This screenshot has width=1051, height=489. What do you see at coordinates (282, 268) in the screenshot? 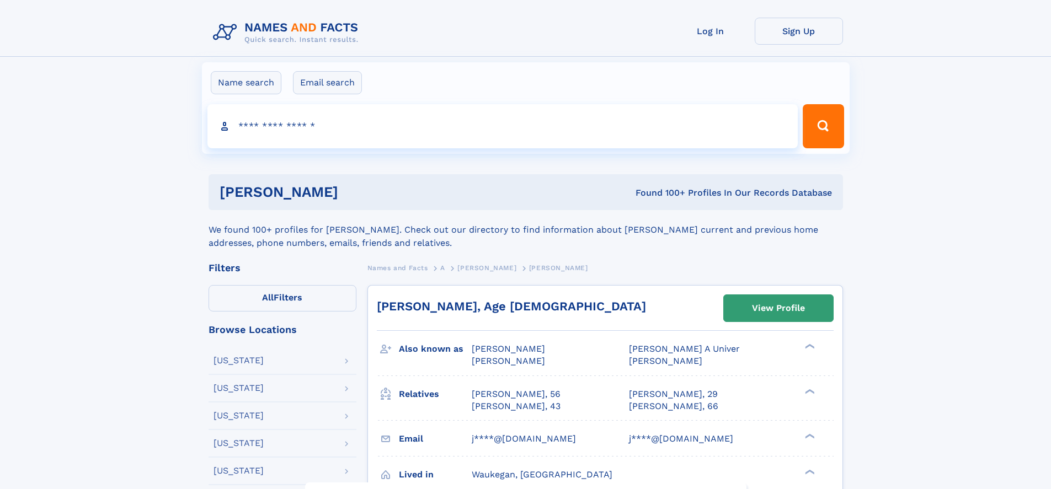
I see `div: Filters` at bounding box center [282, 268].